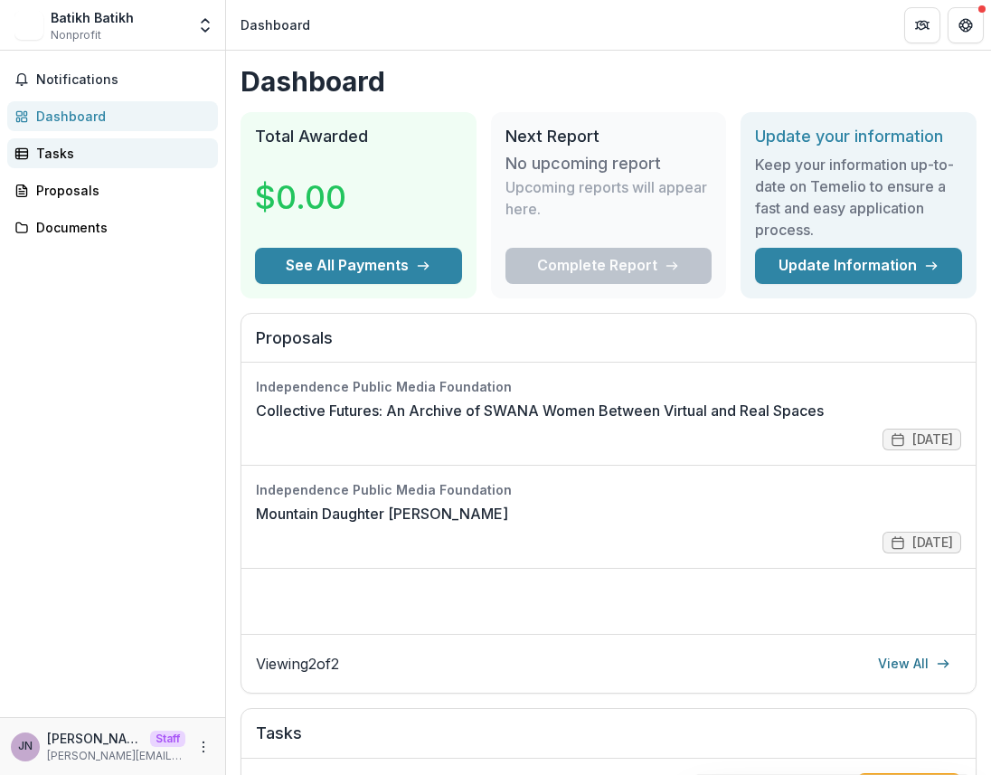 The width and height of the screenshot is (991, 775). What do you see at coordinates (923, 25) in the screenshot?
I see `button: Partners` at bounding box center [923, 25].